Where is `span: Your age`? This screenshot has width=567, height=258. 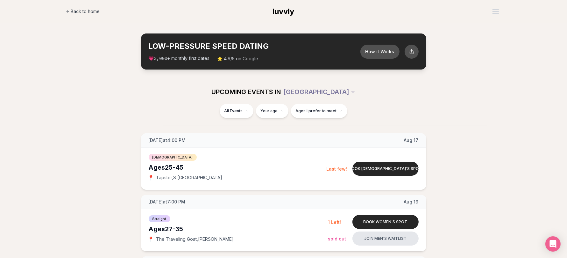
span: Your age is located at coordinates (269, 111).